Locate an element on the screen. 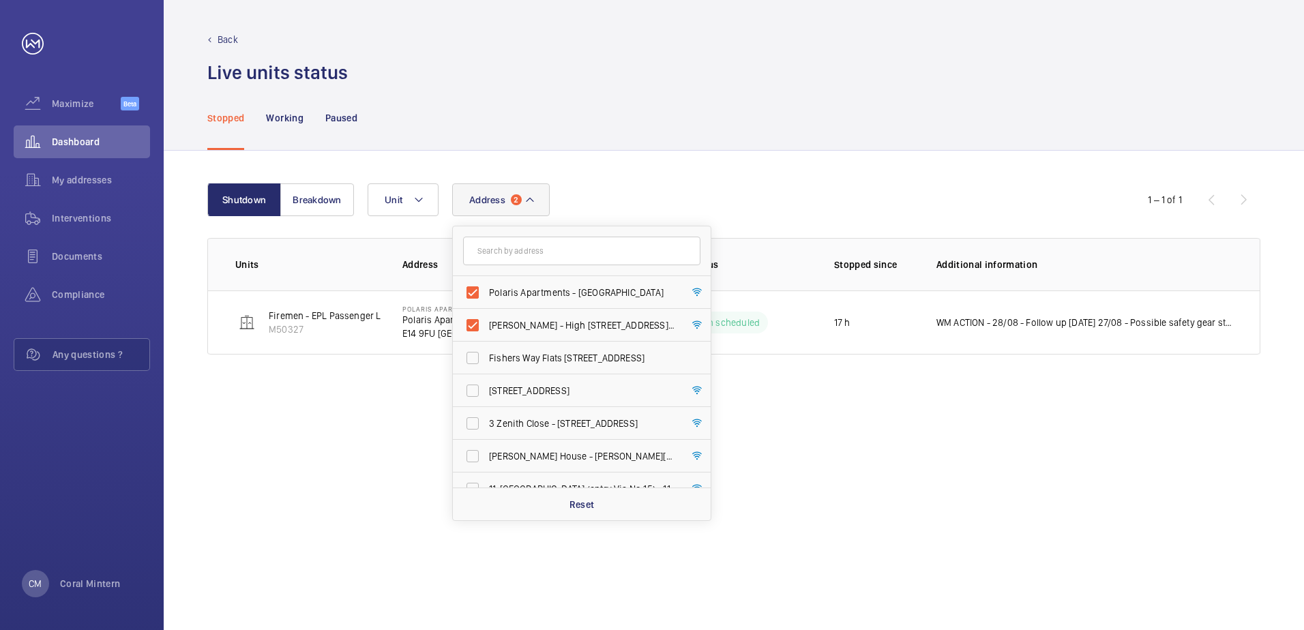 The height and width of the screenshot is (630, 1304). span: Any questions ? is located at coordinates (101, 355).